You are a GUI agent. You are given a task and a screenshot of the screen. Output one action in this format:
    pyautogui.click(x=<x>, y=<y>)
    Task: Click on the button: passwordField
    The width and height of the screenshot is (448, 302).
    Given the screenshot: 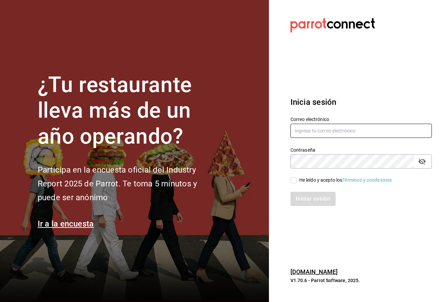 What is the action you would take?
    pyautogui.click(x=422, y=161)
    